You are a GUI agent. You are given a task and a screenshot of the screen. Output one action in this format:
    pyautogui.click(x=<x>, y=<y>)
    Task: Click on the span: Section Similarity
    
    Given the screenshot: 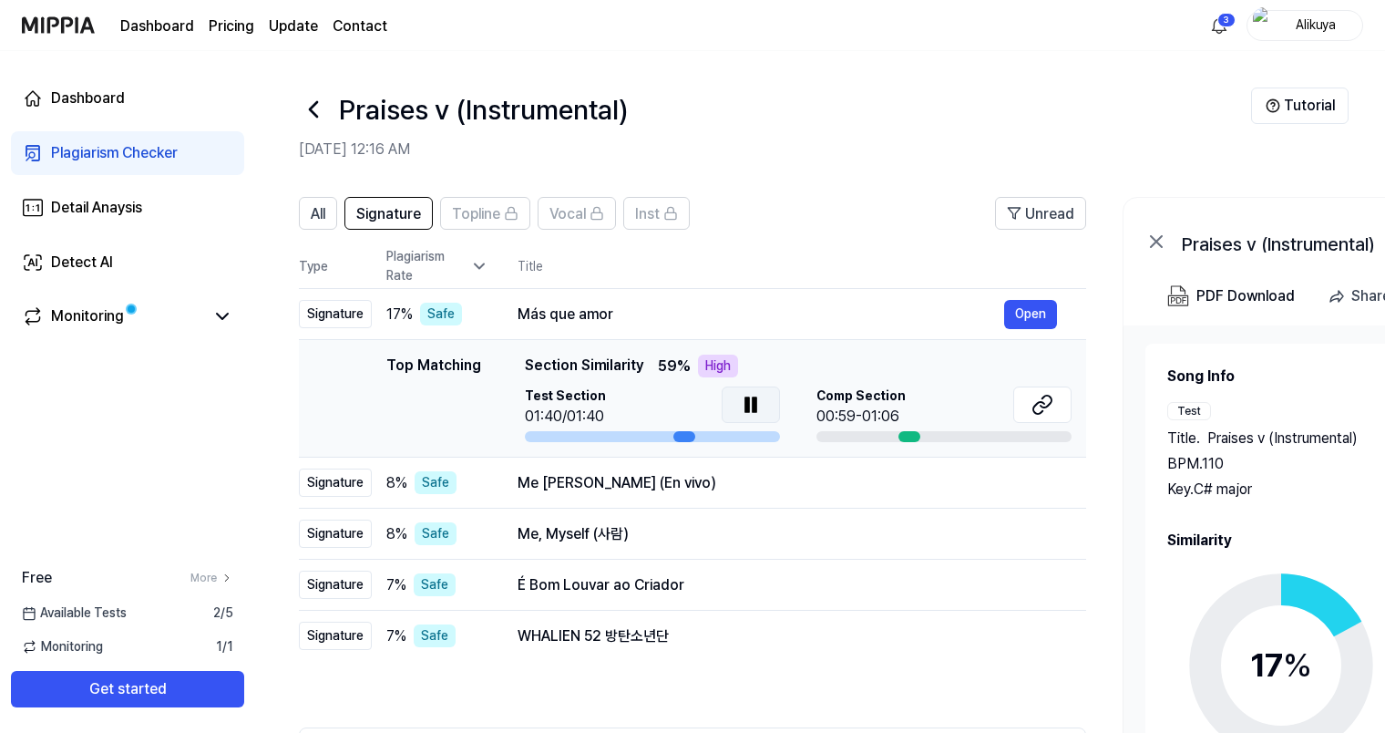 What is the action you would take?
    pyautogui.click(x=584, y=365)
    